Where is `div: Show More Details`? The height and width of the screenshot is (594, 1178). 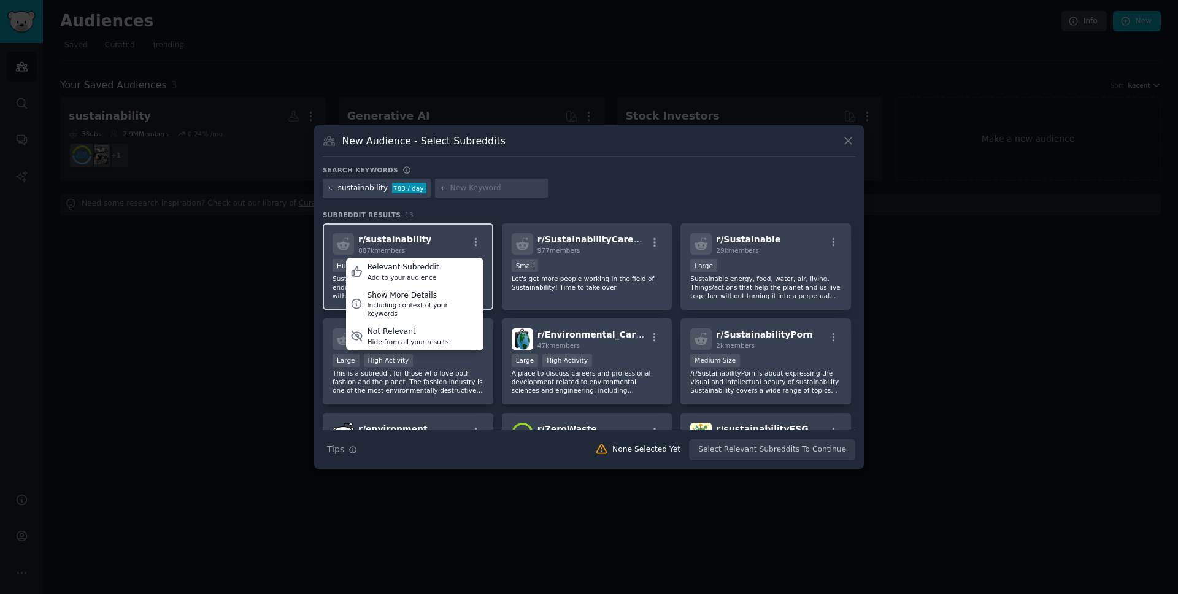
div: Show More Details is located at coordinates (423, 296).